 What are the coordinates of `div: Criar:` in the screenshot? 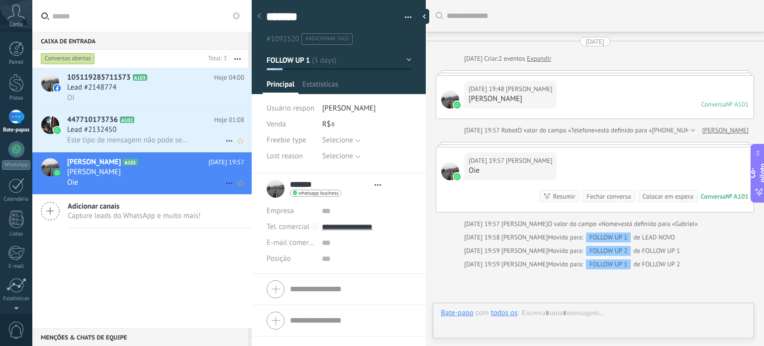 It's located at (507, 59).